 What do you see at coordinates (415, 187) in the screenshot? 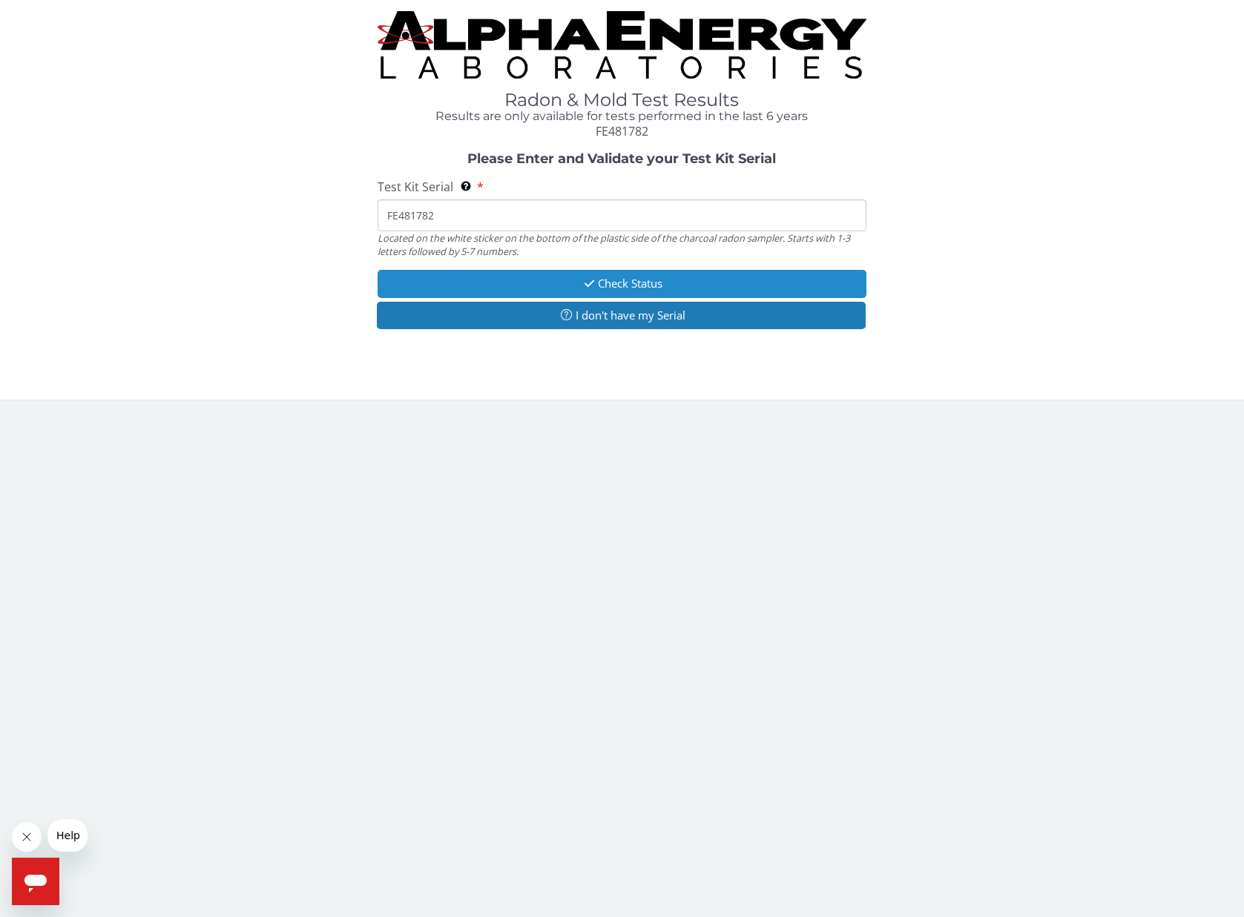
I see `span: Test Kit Serial` at bounding box center [415, 187].